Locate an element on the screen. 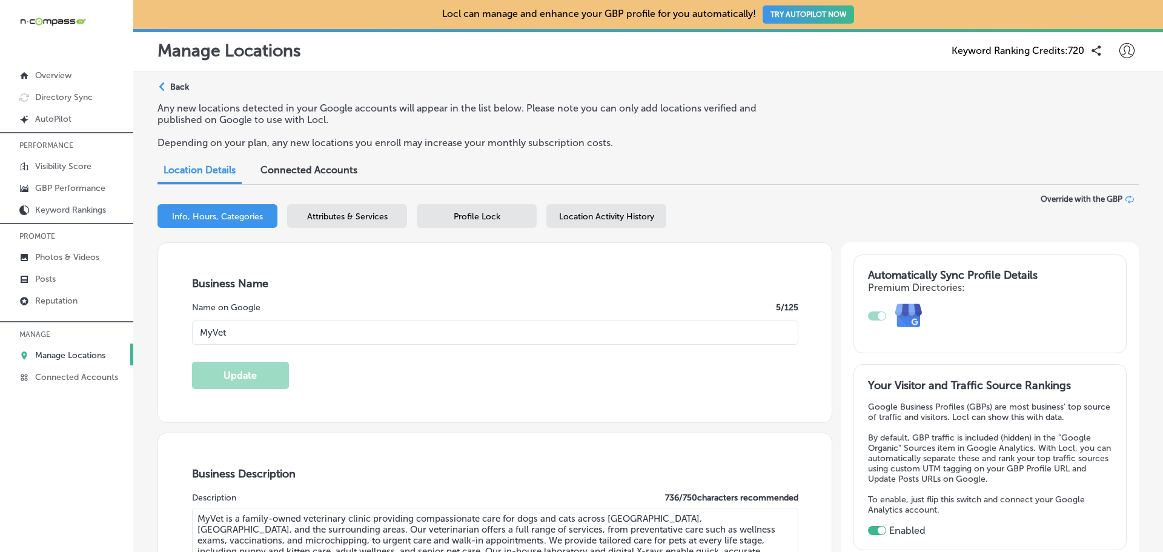 The image size is (1163, 552). label: Name on Google is located at coordinates (226, 307).